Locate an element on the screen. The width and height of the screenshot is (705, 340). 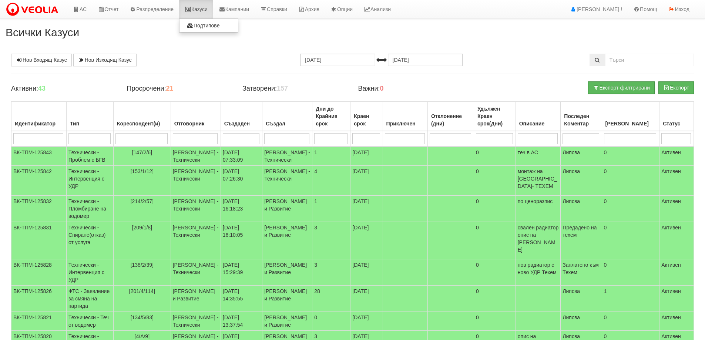
th: Създал: No sort applied, activate to apply an ascending sort is located at coordinates (287, 117).